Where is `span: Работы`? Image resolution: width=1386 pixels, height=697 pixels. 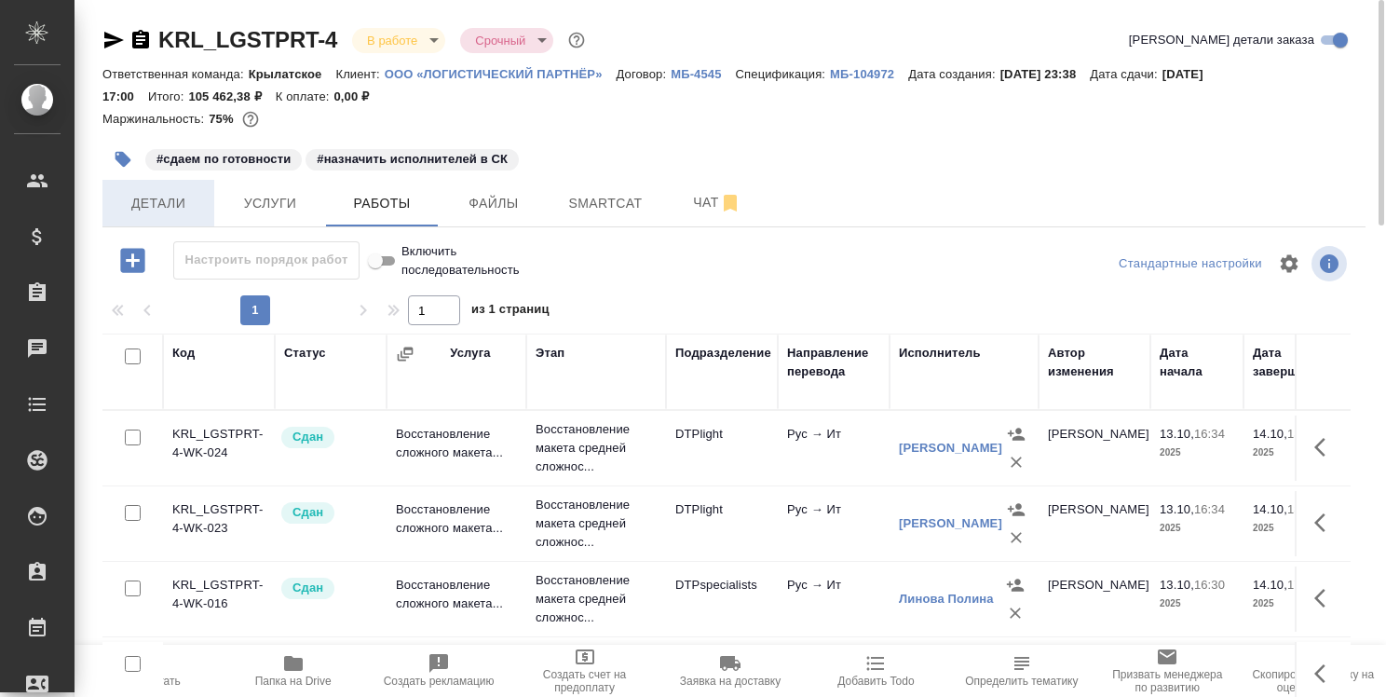 span: Работы is located at coordinates (382, 203).